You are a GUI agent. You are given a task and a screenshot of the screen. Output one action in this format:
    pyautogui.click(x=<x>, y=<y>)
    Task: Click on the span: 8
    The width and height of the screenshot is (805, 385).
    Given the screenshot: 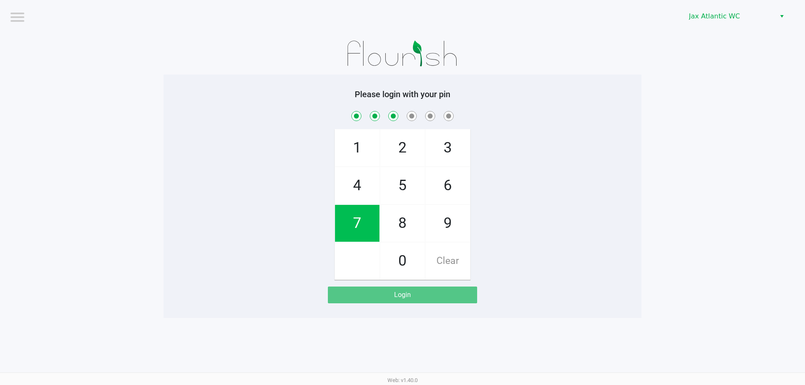 What is the action you would take?
    pyautogui.click(x=402, y=223)
    